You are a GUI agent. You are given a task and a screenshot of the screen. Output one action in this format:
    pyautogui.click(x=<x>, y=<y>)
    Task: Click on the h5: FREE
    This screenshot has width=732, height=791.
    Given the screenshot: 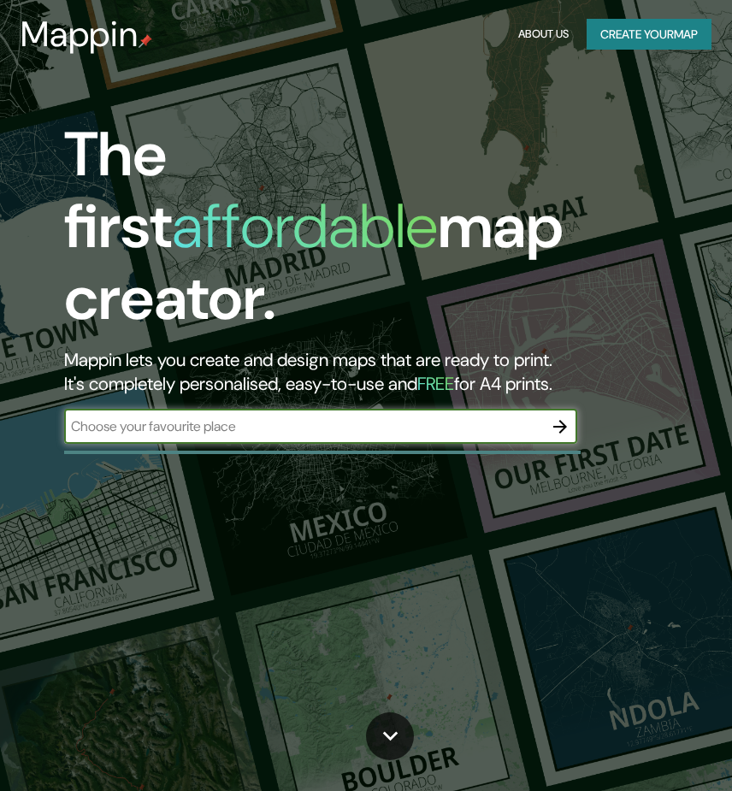 What is the action you would take?
    pyautogui.click(x=435, y=384)
    